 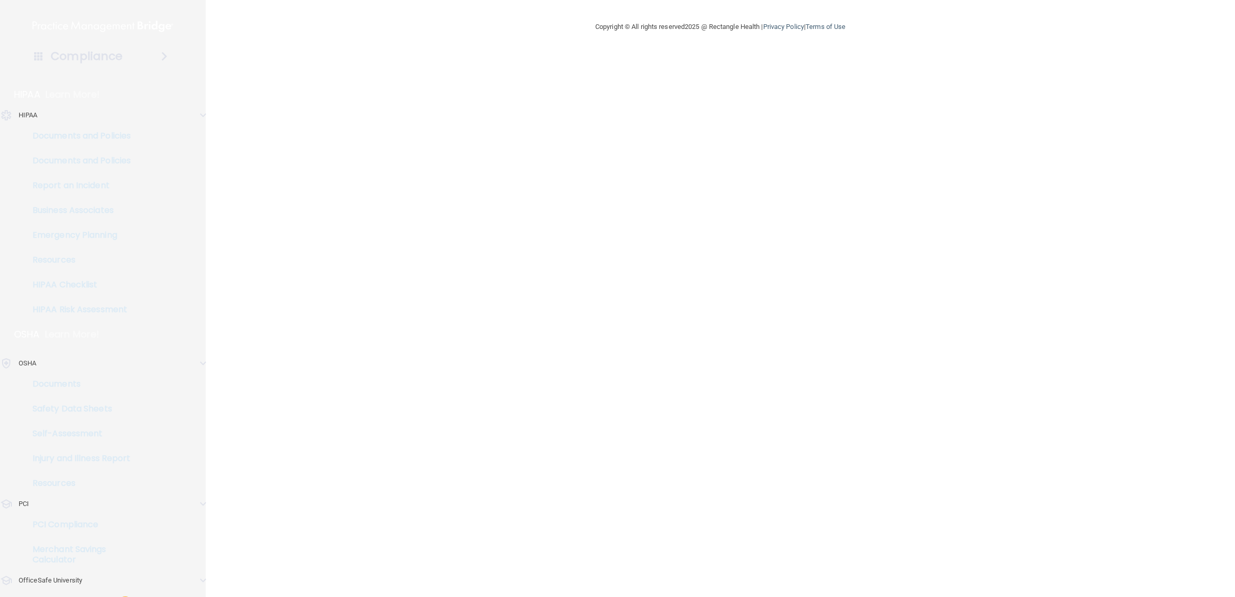 What do you see at coordinates (77, 458) in the screenshot?
I see `p: Injury and Illness Report` at bounding box center [77, 458].